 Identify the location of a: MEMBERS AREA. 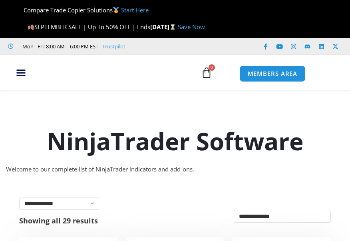
(273, 74).